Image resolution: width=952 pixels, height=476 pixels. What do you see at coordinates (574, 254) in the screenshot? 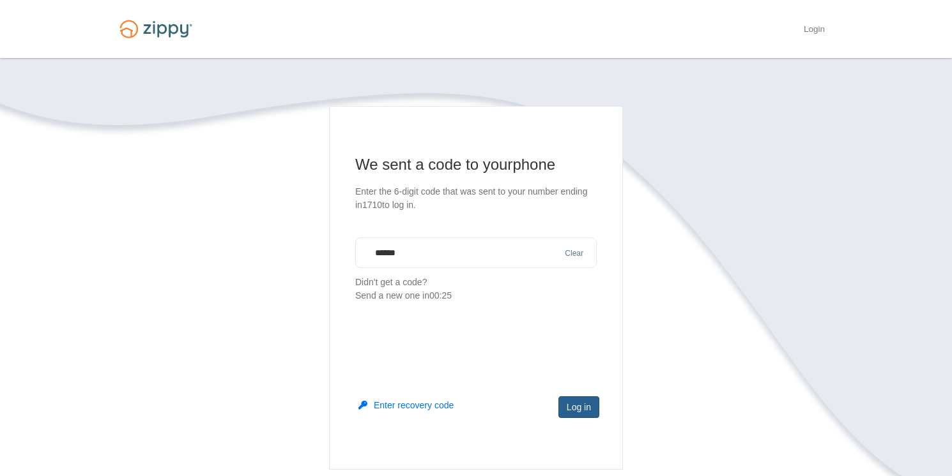
I see `button: Clear` at bounding box center [574, 254].